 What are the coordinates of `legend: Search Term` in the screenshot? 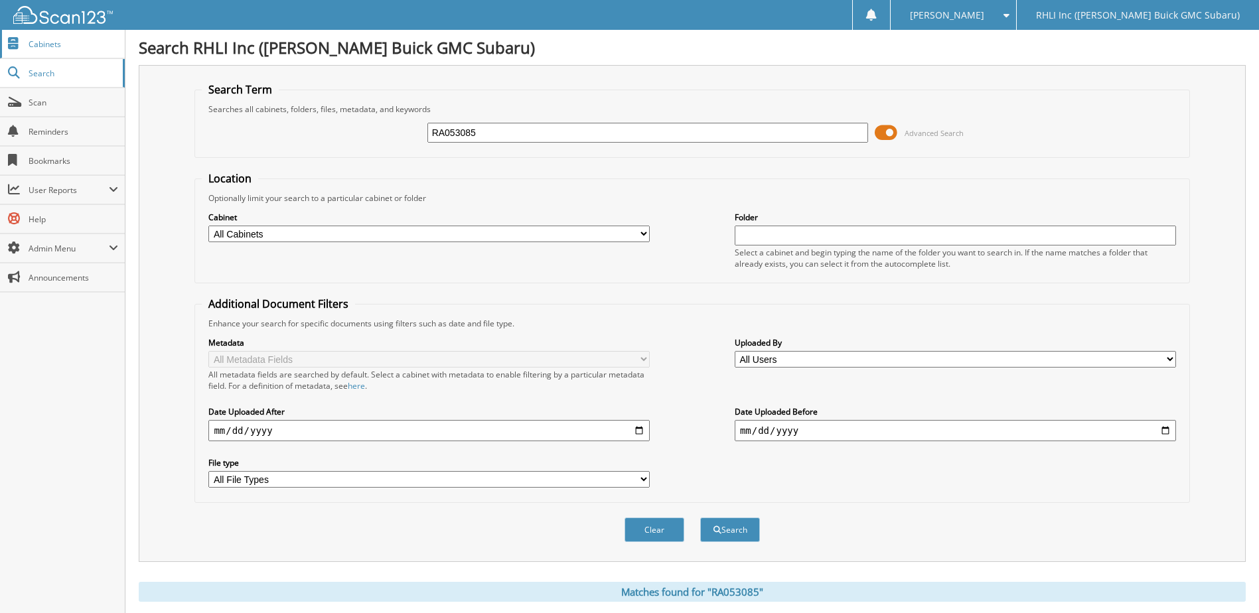 It's located at (240, 90).